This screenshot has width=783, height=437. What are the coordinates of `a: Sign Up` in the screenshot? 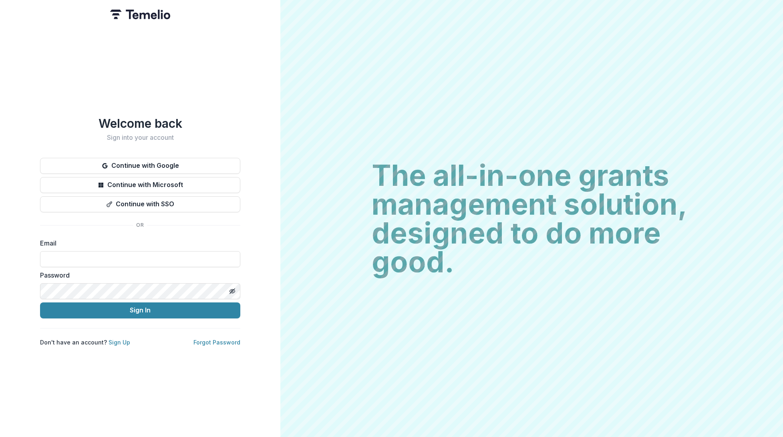 It's located at (119, 342).